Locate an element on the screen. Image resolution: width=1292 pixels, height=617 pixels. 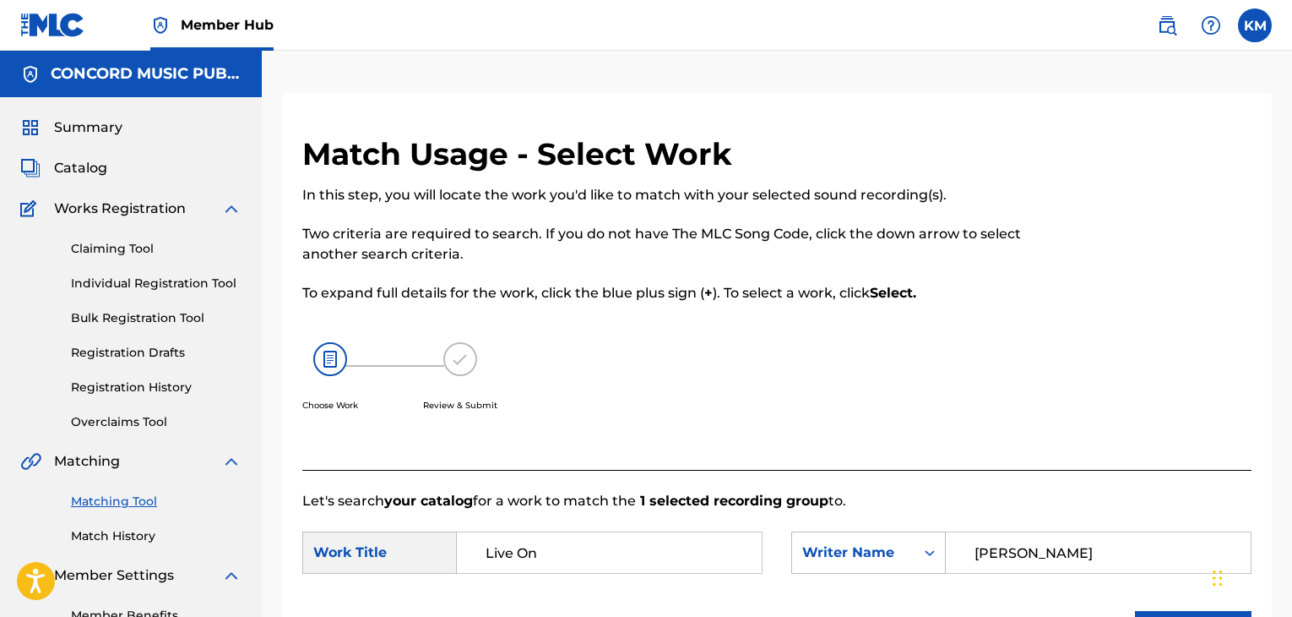
a: Overclaims Tool is located at coordinates (156, 422).